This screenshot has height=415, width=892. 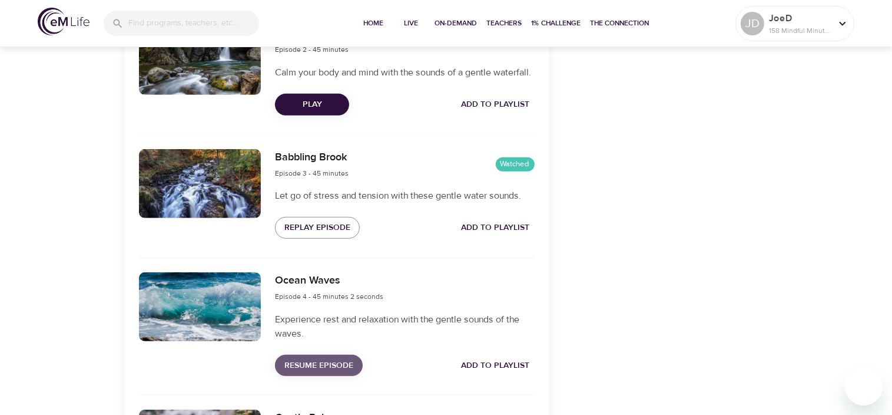 I want to click on button: Play, so click(x=312, y=104).